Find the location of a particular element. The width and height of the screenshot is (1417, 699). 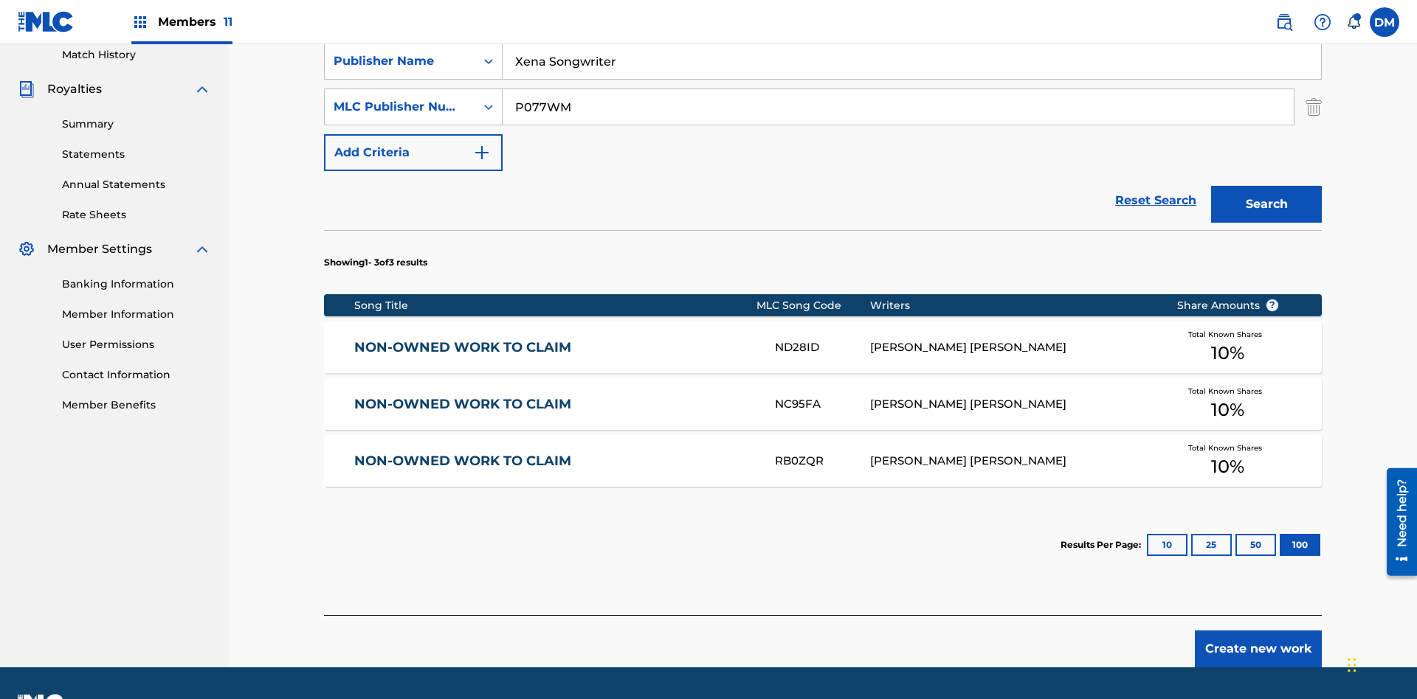

div: NC95FA is located at coordinates (822, 404).